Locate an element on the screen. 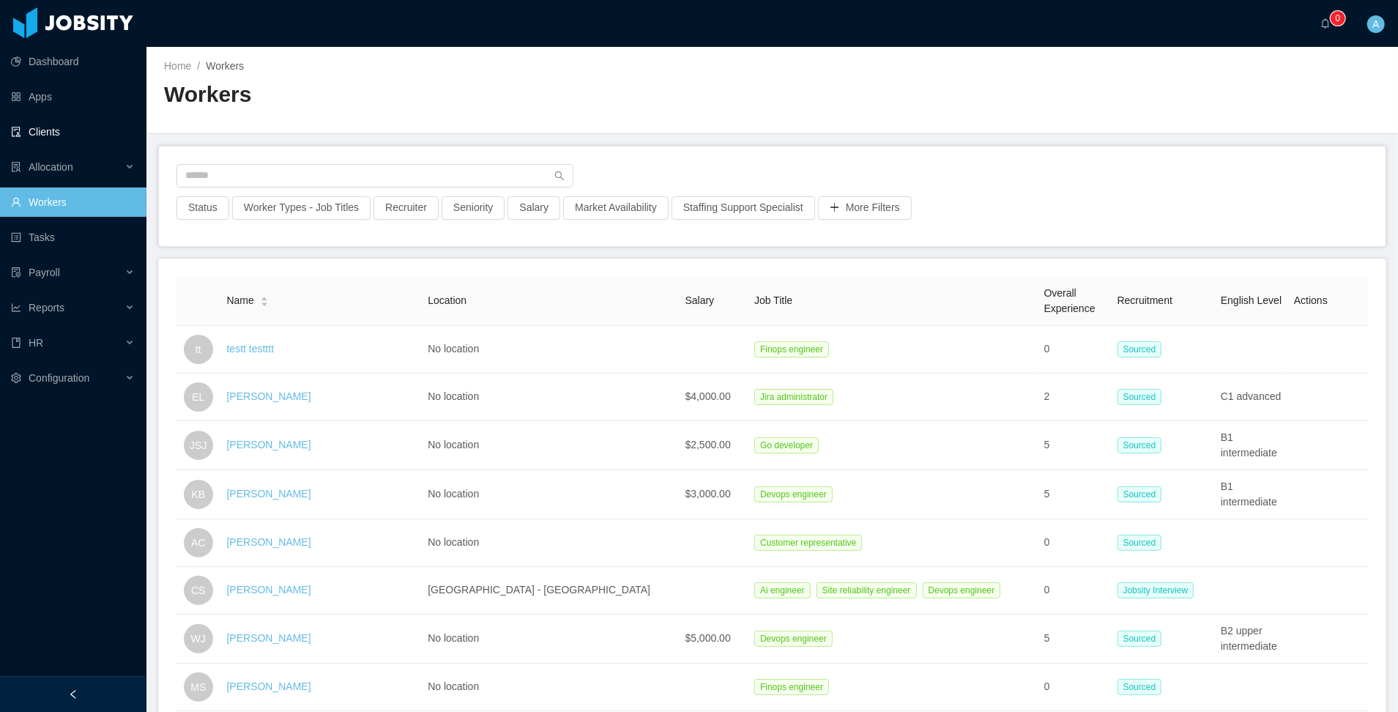 The width and height of the screenshot is (1398, 712). i: icon: caret-down is located at coordinates (264, 302).